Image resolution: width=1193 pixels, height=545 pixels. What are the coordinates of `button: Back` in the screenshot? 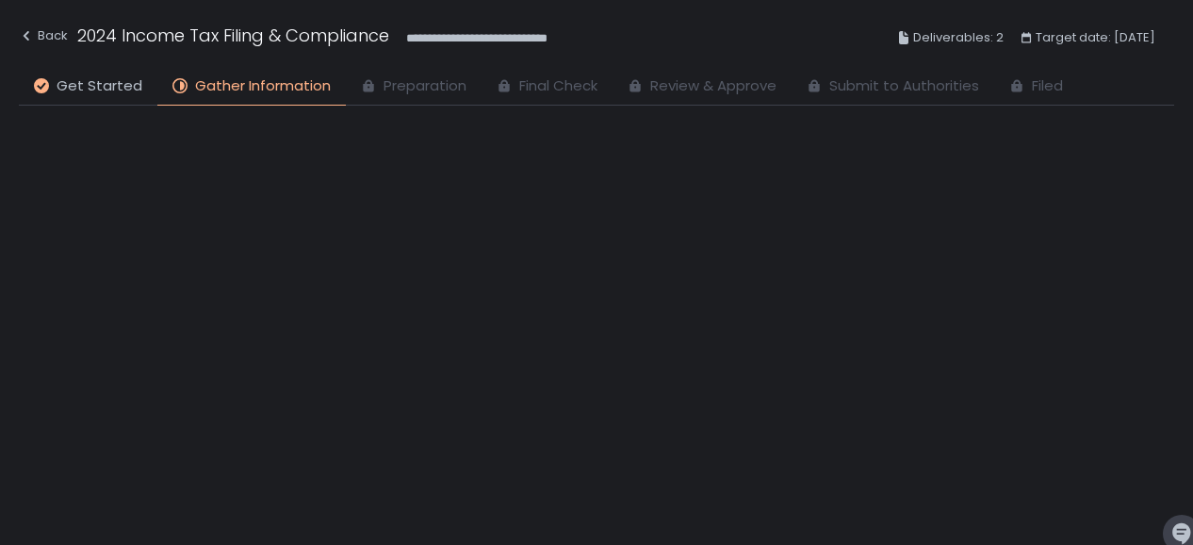 It's located at (43, 38).